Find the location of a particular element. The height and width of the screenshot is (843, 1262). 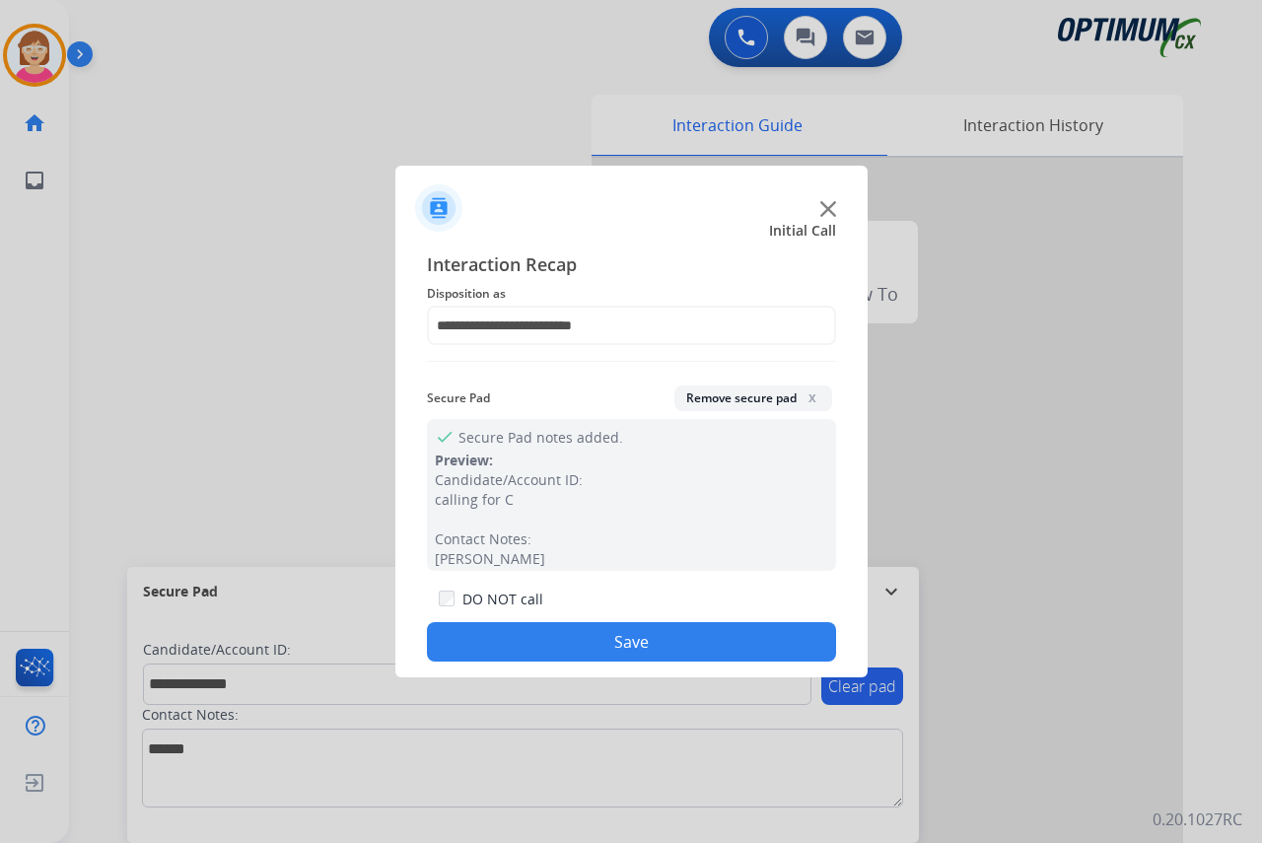

label: DO NOT call is located at coordinates (503, 599).